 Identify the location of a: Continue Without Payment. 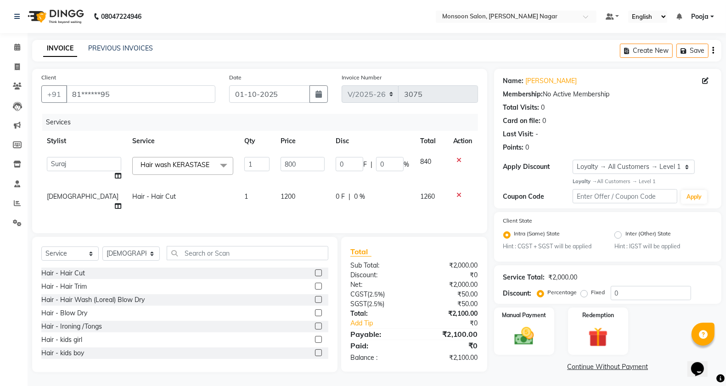
(607, 367).